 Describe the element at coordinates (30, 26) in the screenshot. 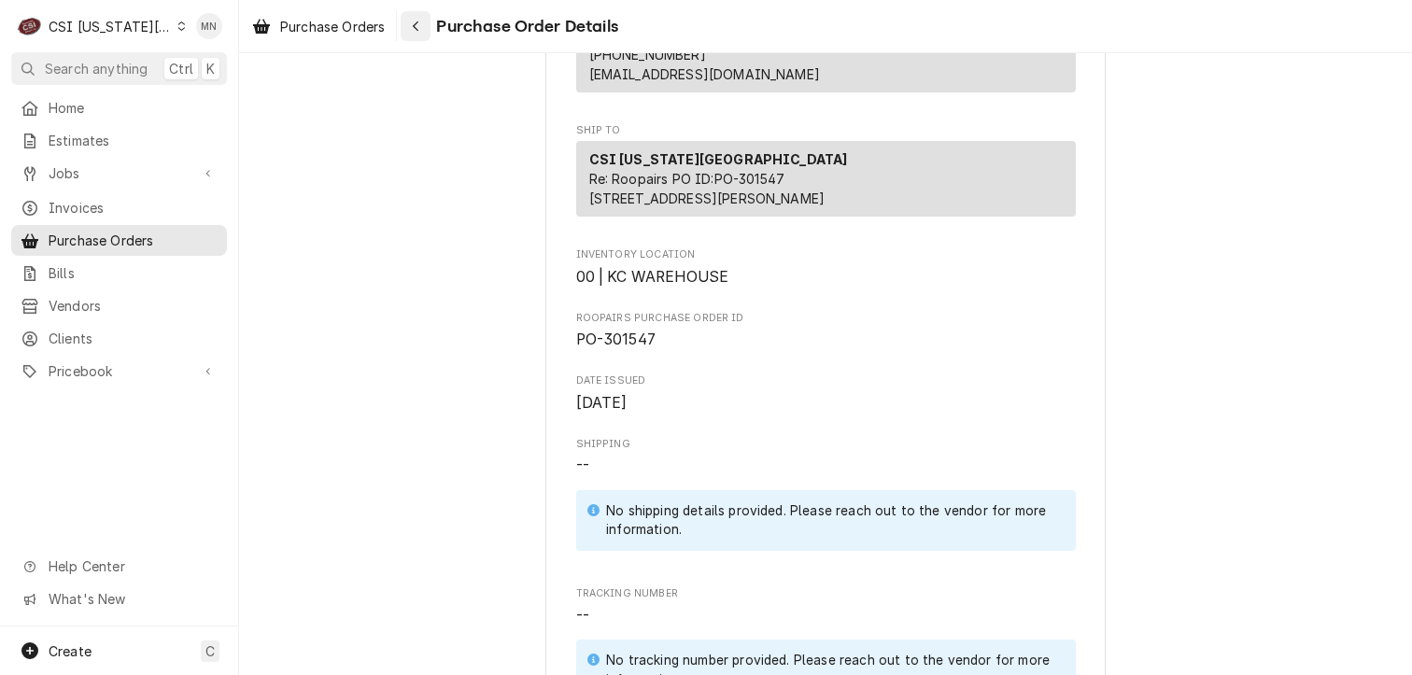

I see `div: C` at that location.